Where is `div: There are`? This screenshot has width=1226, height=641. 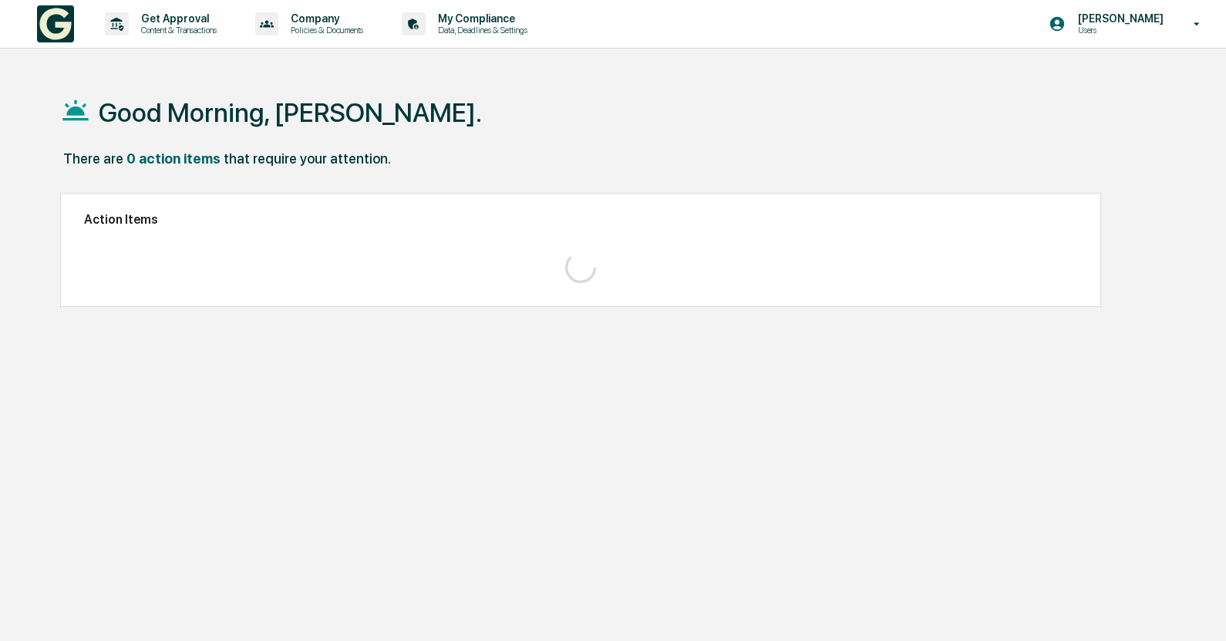 div: There are is located at coordinates (93, 158).